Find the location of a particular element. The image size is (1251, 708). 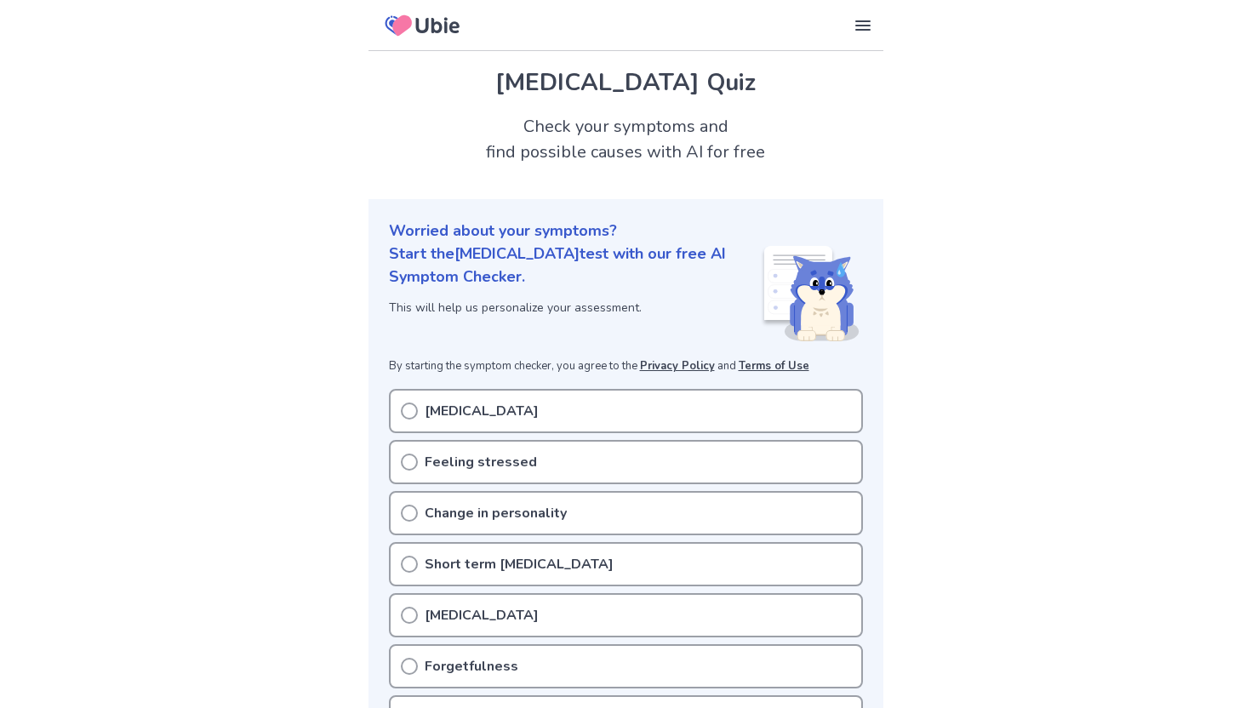

p: Change in personality is located at coordinates (495, 513).